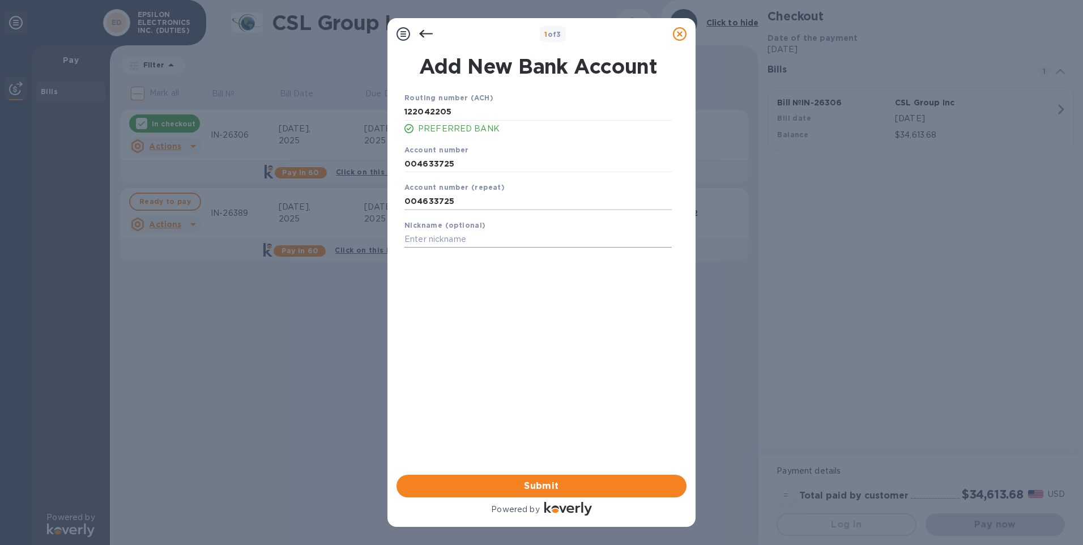 The width and height of the screenshot is (1083, 545). What do you see at coordinates (445, 225) in the screenshot?
I see `b: Nickname (optional)` at bounding box center [445, 225].